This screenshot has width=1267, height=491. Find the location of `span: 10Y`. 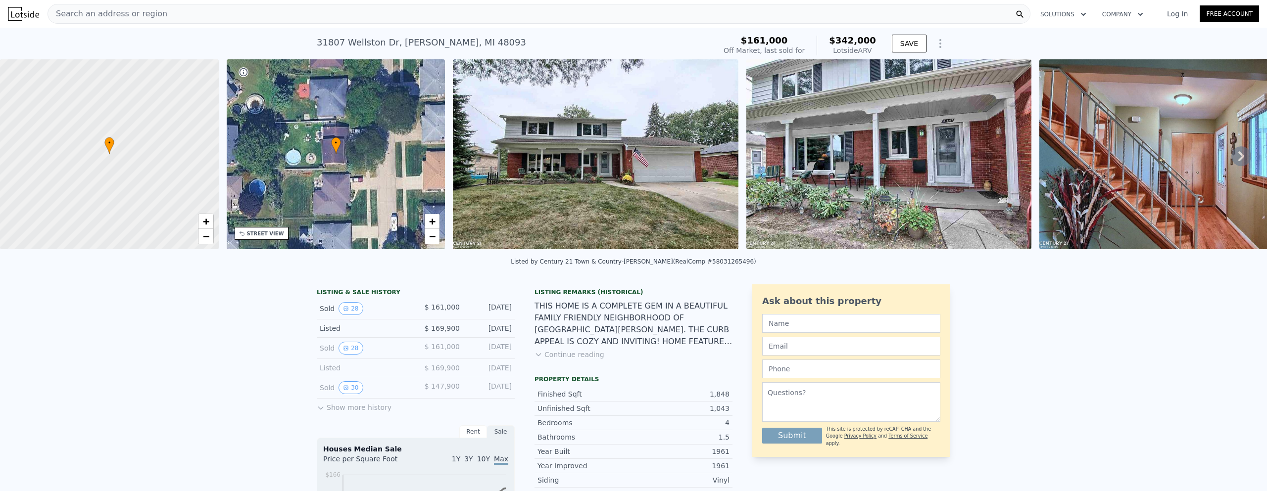

span: 10Y is located at coordinates (483, 459).